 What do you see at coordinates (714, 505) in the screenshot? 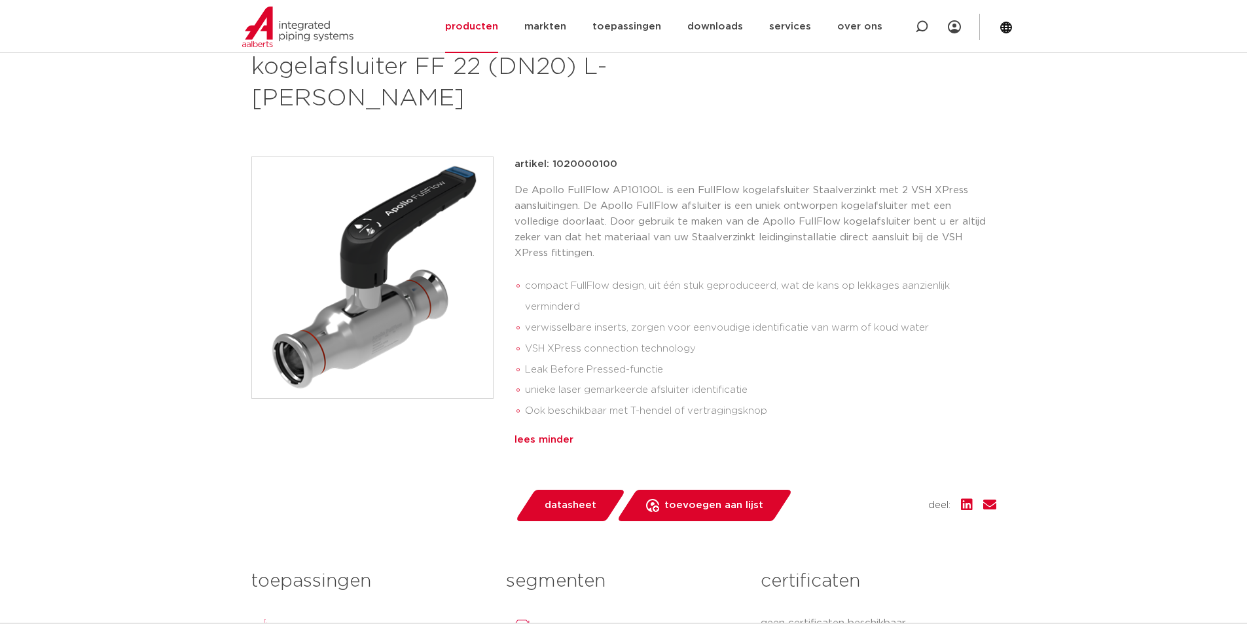
I see `span: toevoegen aan lijst` at bounding box center [714, 505].